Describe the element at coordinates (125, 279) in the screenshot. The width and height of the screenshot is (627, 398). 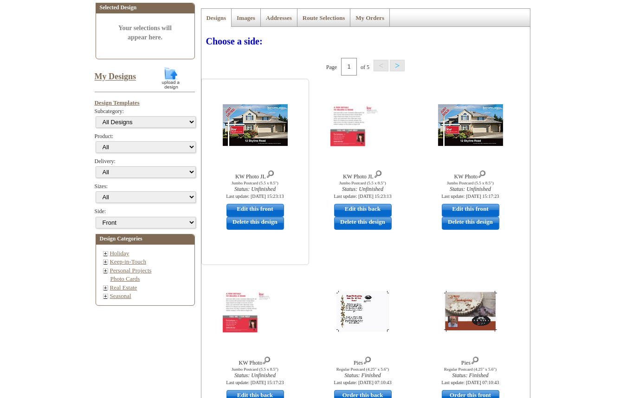
I see `a: Photo Cards` at that location.